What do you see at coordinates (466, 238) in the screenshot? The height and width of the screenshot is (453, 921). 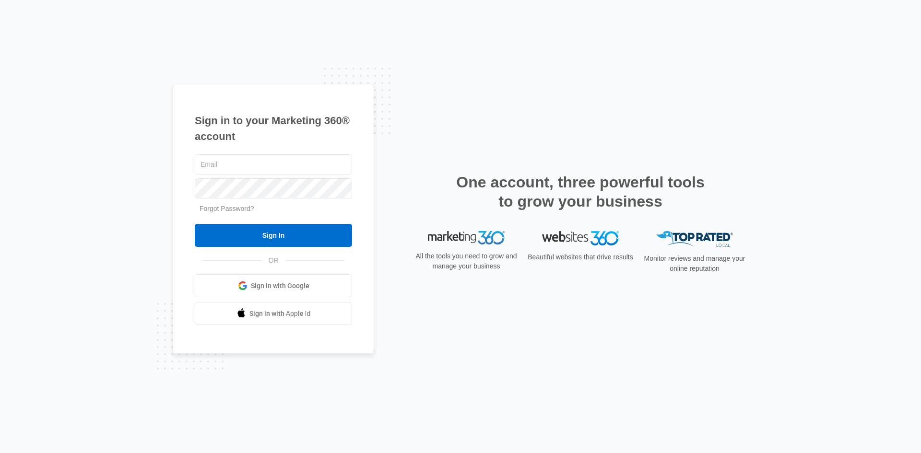 I see `img: Marketing 360` at bounding box center [466, 238].